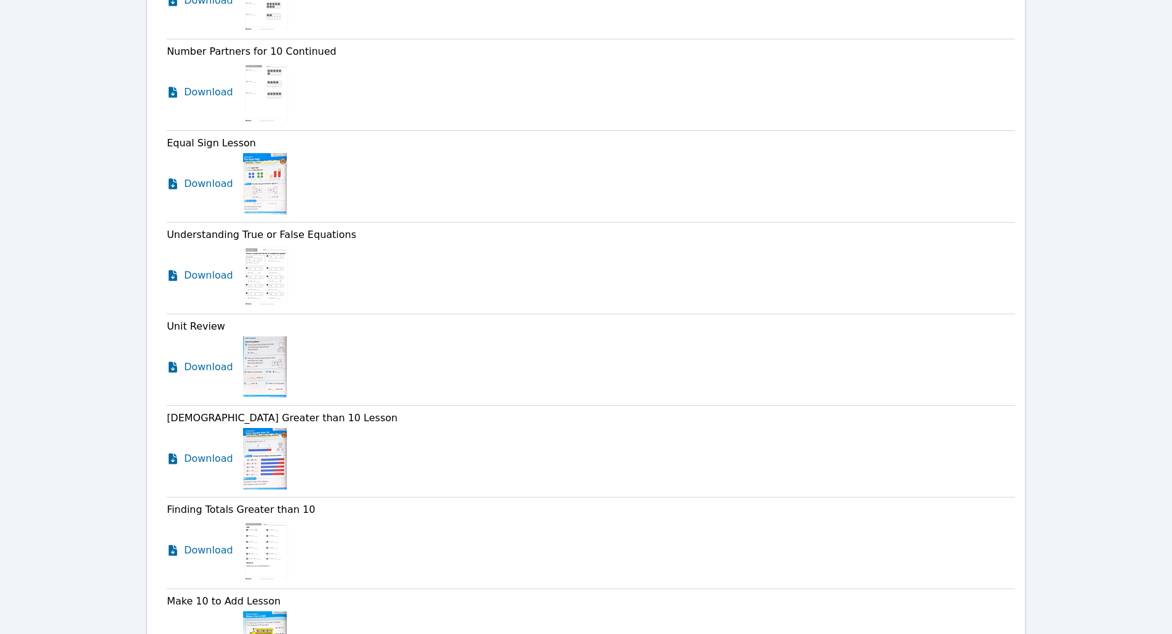  I want to click on img: Unit Review, so click(265, 367).